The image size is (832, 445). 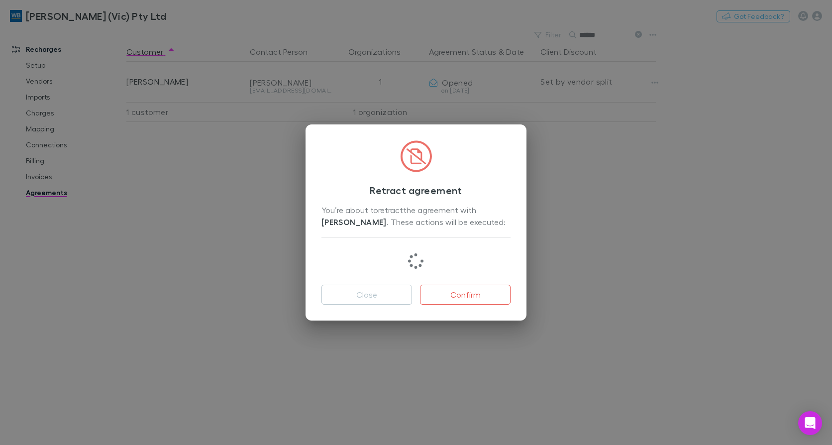 What do you see at coordinates (811, 423) in the screenshot?
I see `div: Open Intercom Messenger` at bounding box center [811, 423].